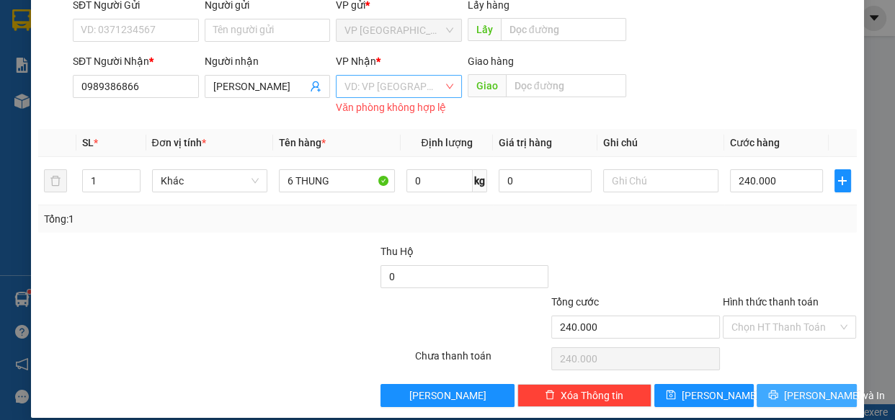 This screenshot has height=420, width=895. Describe the element at coordinates (210, 181) in the screenshot. I see `span: Khác` at that location.